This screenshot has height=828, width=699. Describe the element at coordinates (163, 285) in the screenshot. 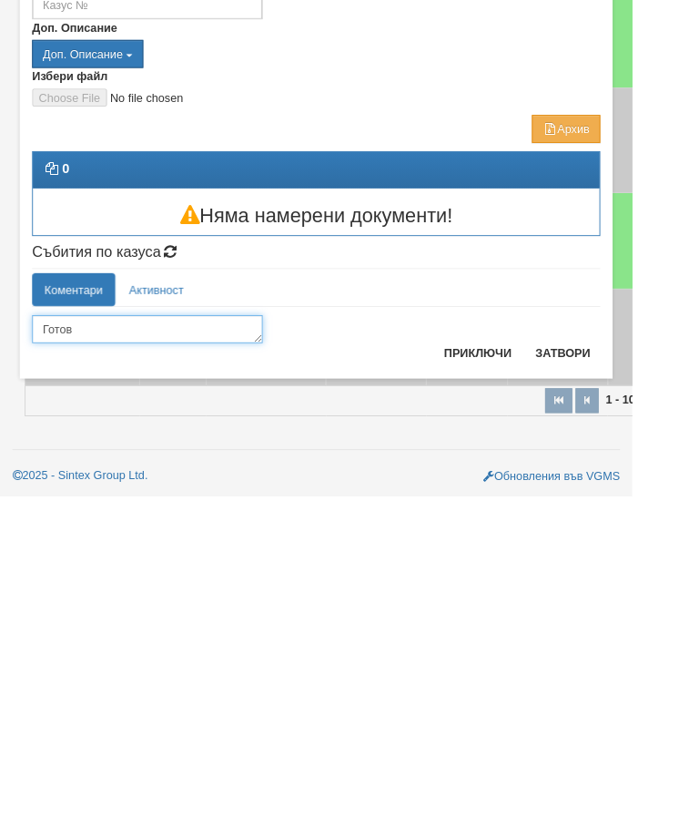

I see `input: Казус №` at that location.